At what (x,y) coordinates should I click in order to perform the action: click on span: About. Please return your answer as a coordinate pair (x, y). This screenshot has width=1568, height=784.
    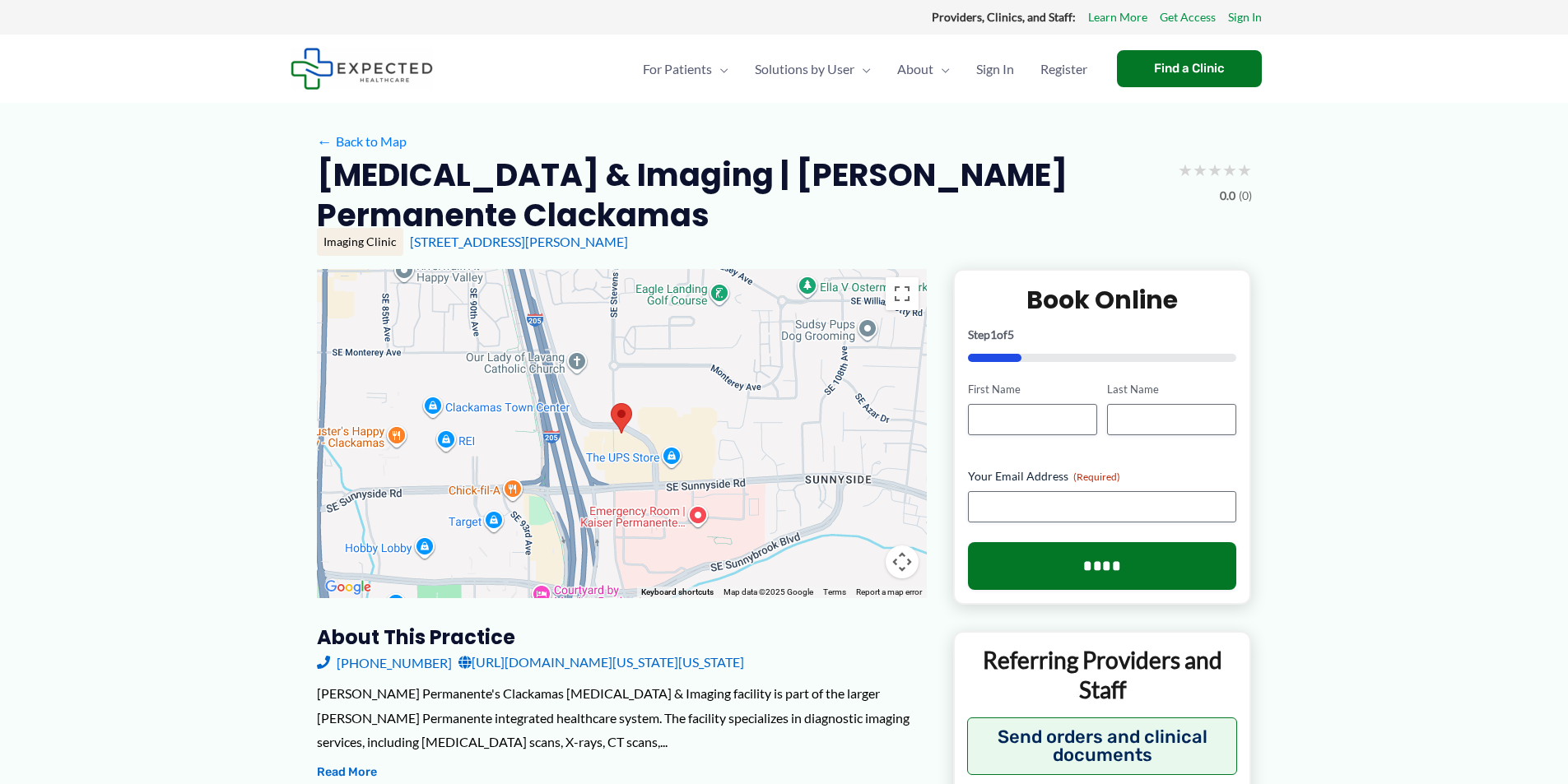
    Looking at the image, I should click on (915, 69).